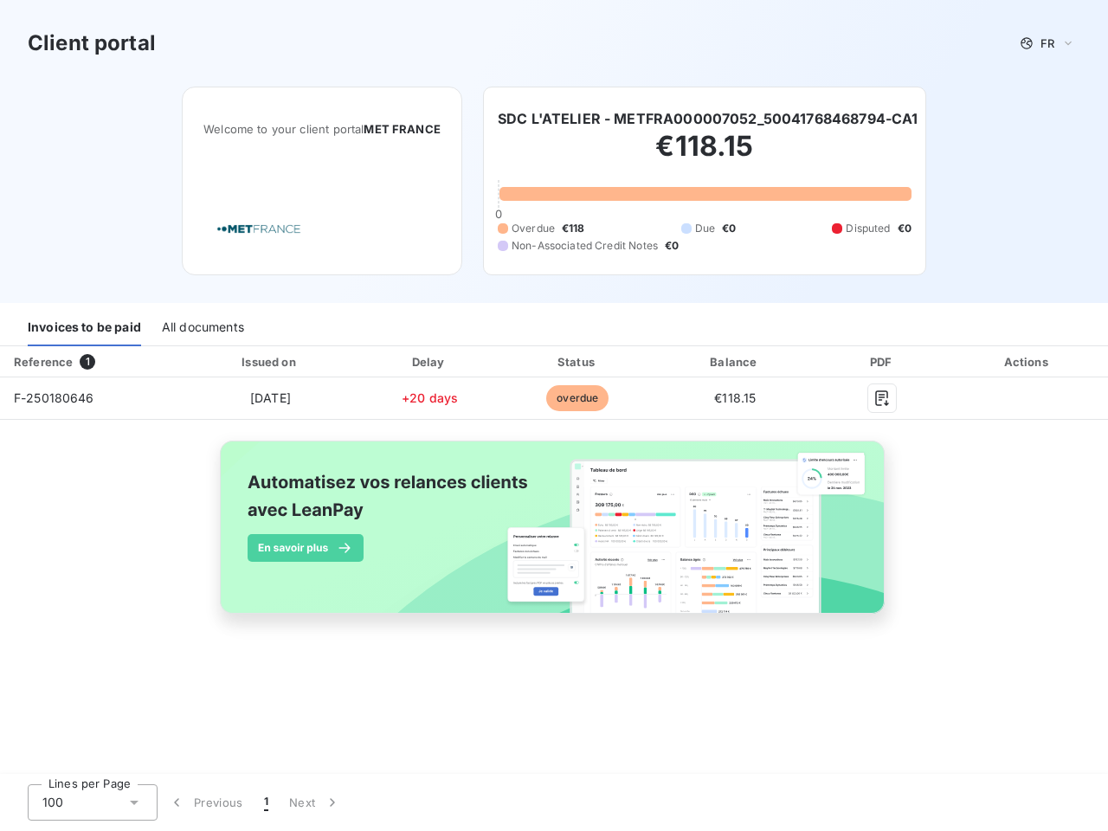 This screenshot has height=831, width=1108. What do you see at coordinates (54, 397) in the screenshot?
I see `span: F-250180646` at bounding box center [54, 397].